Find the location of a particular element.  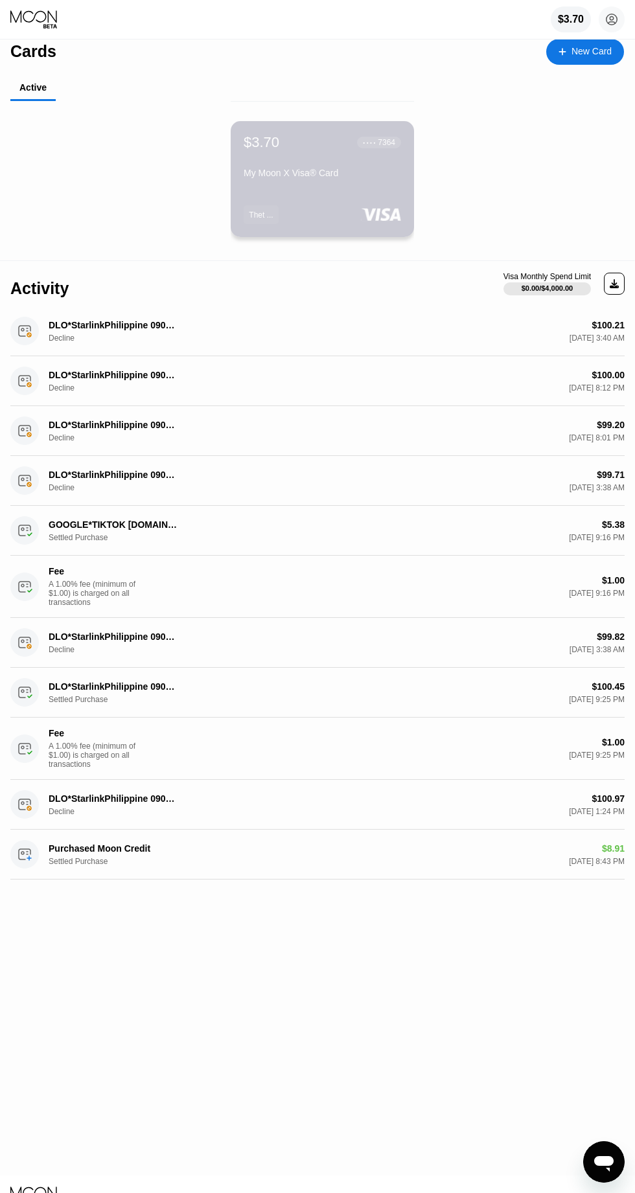

div: 7364 is located at coordinates (386, 143).